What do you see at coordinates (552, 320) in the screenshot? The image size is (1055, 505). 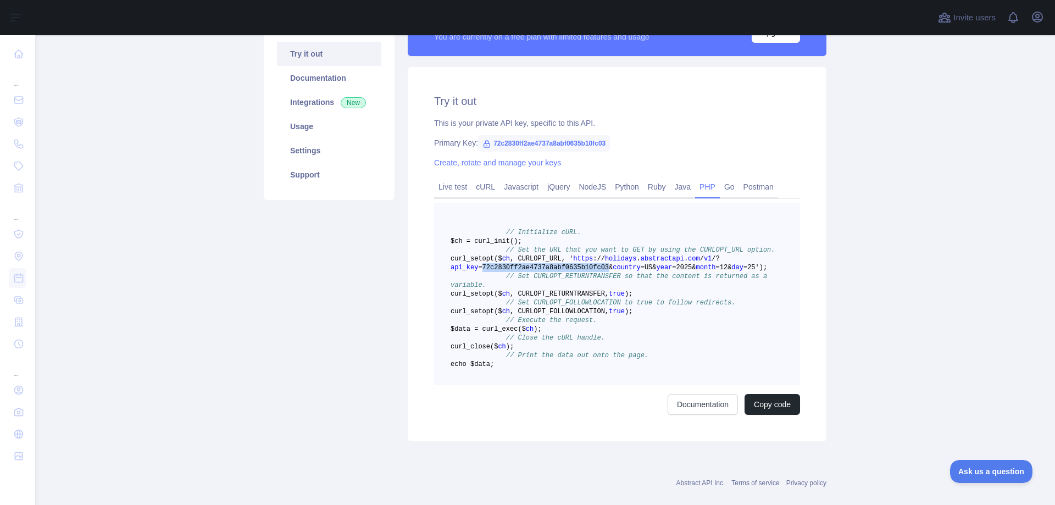 I see `span: // Execute the request.` at bounding box center [552, 320].